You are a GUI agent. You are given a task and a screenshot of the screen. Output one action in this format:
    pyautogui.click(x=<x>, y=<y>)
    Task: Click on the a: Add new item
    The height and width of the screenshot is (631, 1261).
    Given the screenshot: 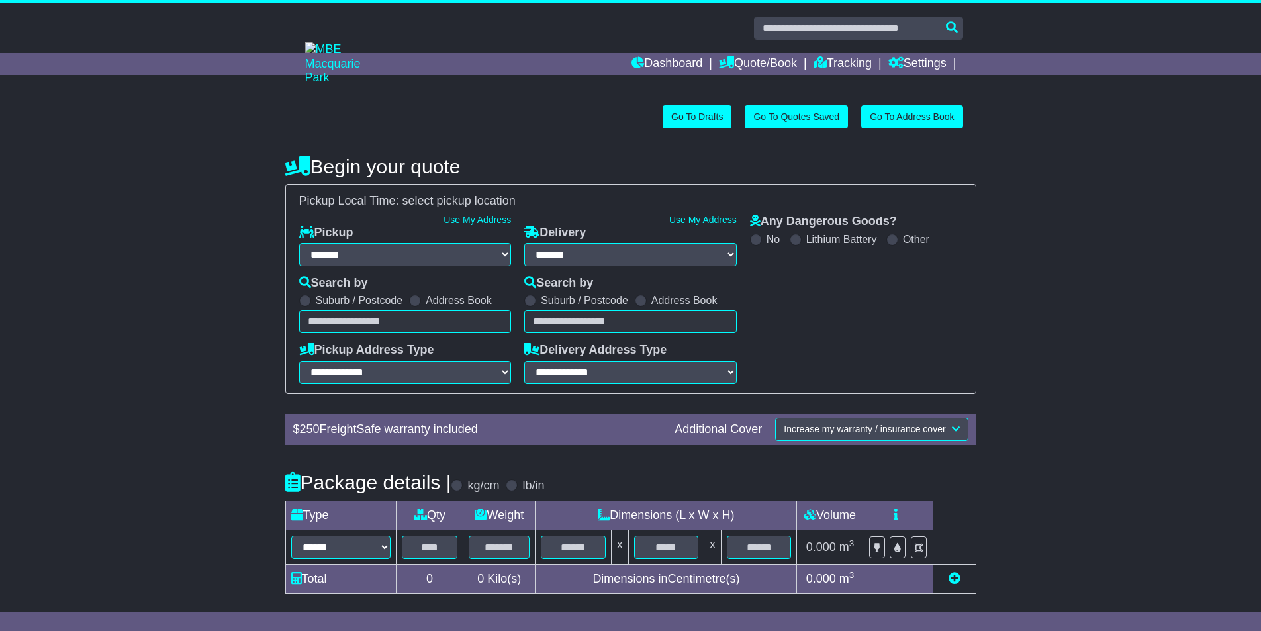 What is the action you would take?
    pyautogui.click(x=954, y=578)
    